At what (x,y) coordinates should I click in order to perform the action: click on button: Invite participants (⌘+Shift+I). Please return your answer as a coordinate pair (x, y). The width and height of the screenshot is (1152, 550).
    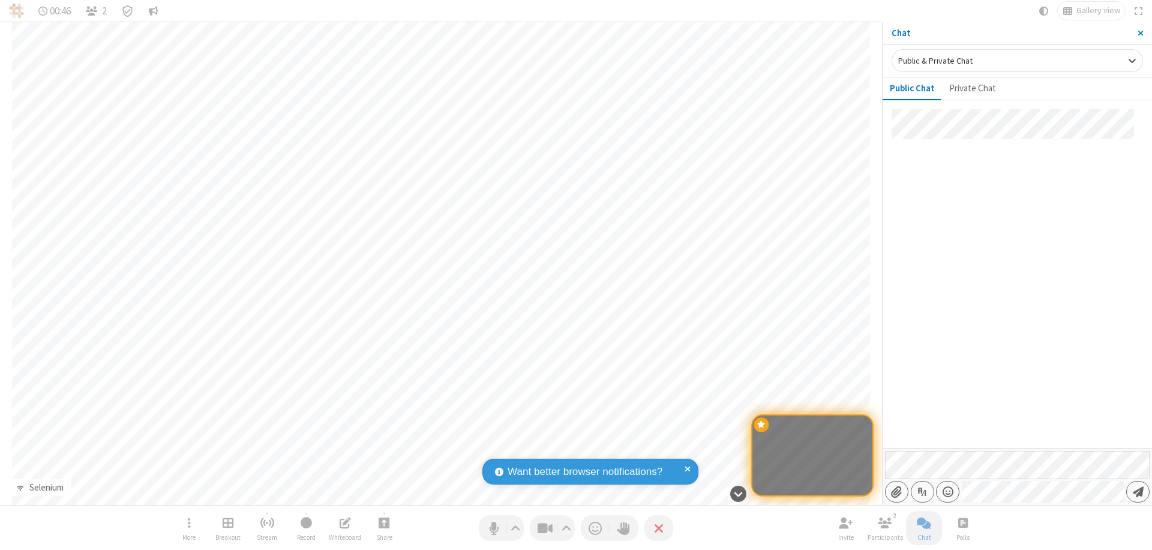
    Looking at the image, I should click on (846, 527).